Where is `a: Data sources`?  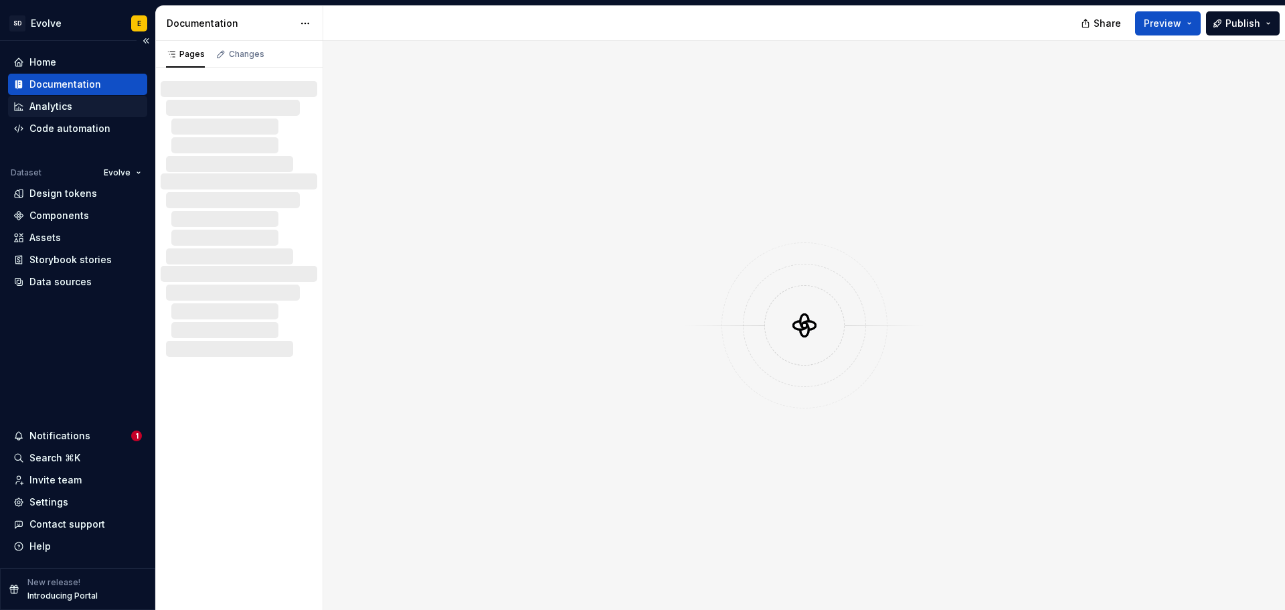 a: Data sources is located at coordinates (78, 282).